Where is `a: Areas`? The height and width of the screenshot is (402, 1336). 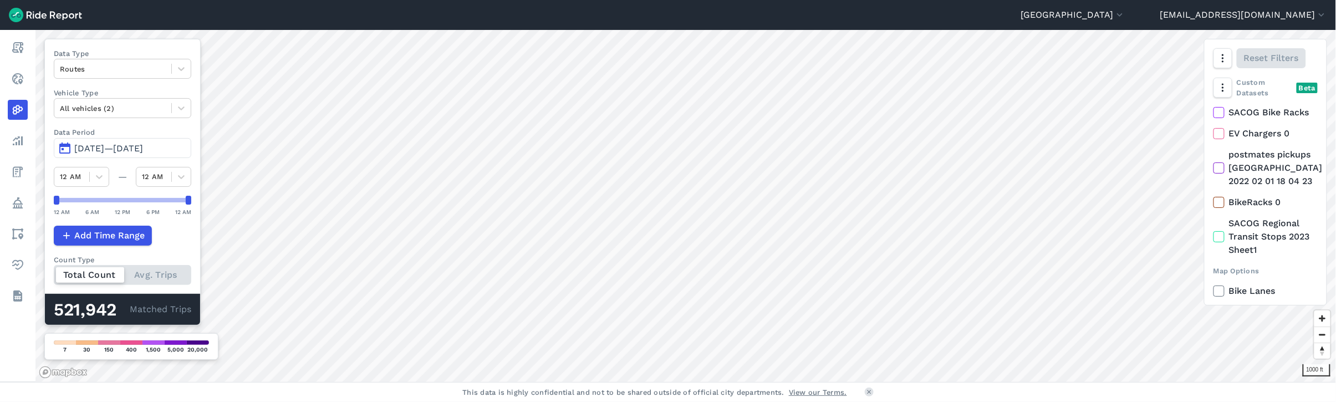 a: Areas is located at coordinates (18, 234).